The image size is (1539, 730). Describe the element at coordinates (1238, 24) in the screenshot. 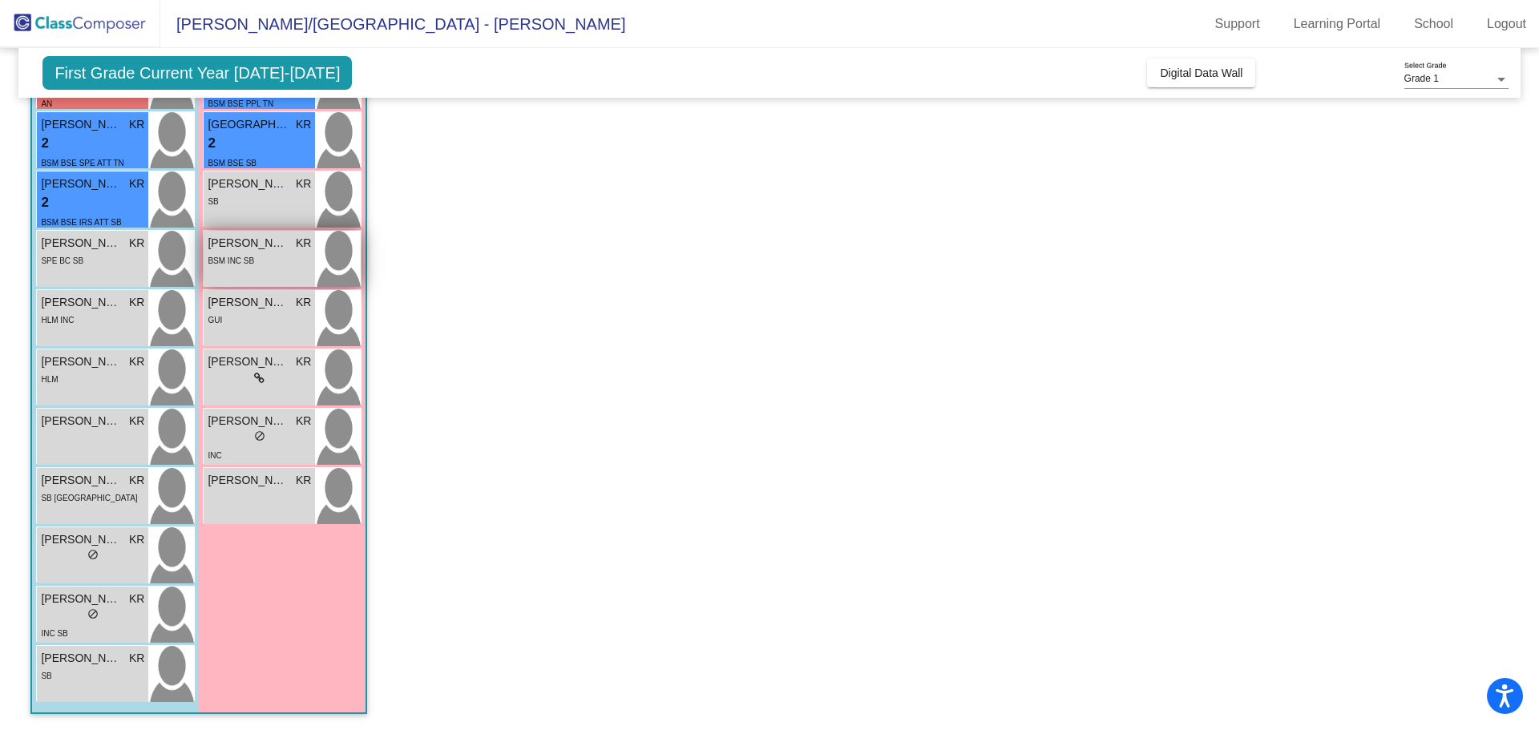

I see `a: Support` at that location.